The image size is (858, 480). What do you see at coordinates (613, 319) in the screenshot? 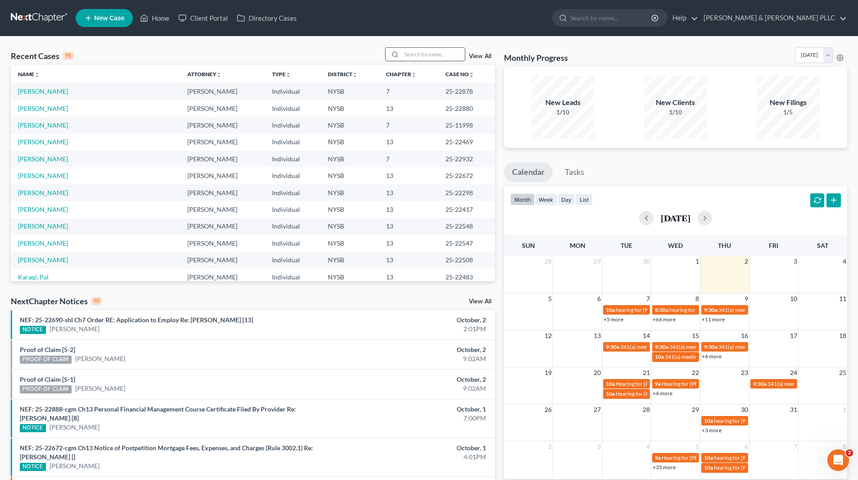
I see `a: +5 more` at bounding box center [613, 319].